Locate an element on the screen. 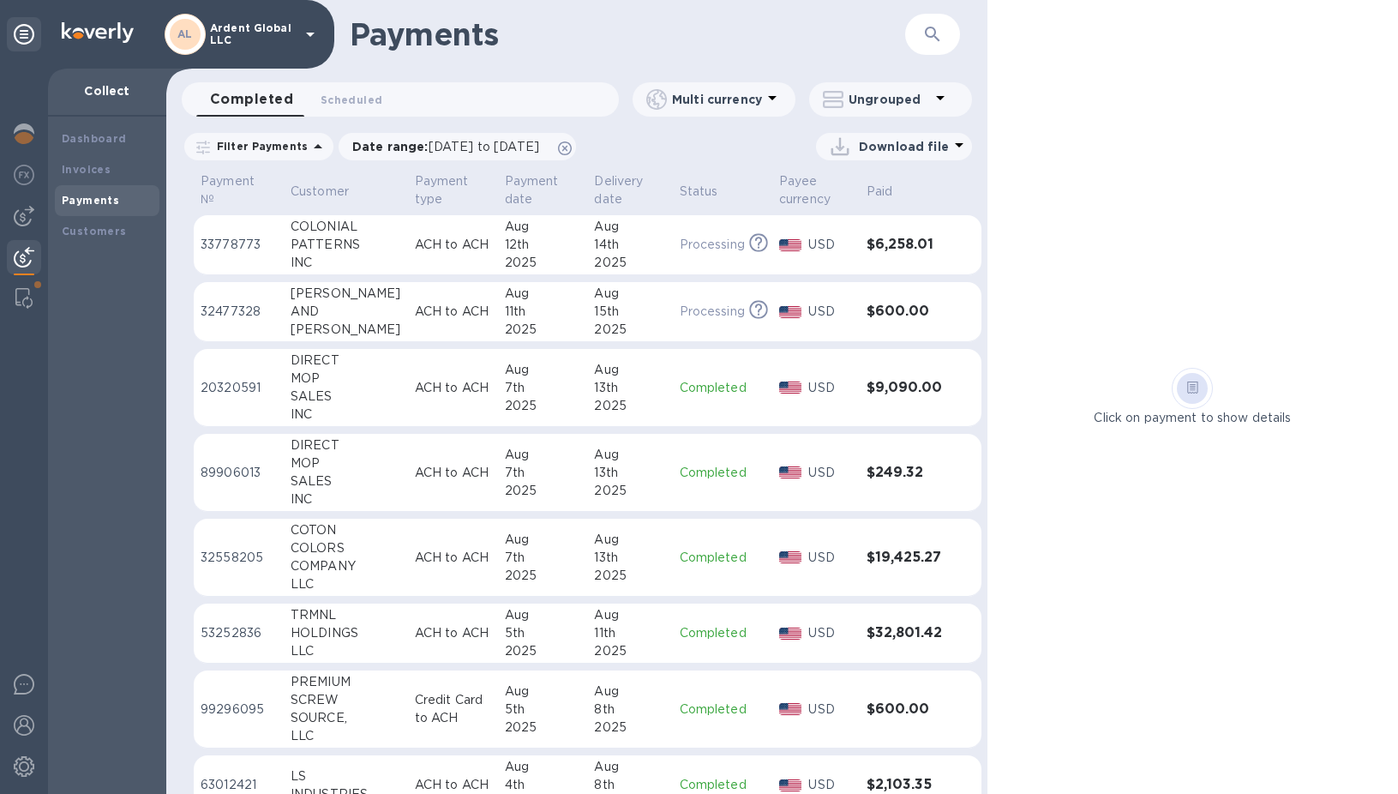  h3: $19,425.27 is located at coordinates (907, 557).